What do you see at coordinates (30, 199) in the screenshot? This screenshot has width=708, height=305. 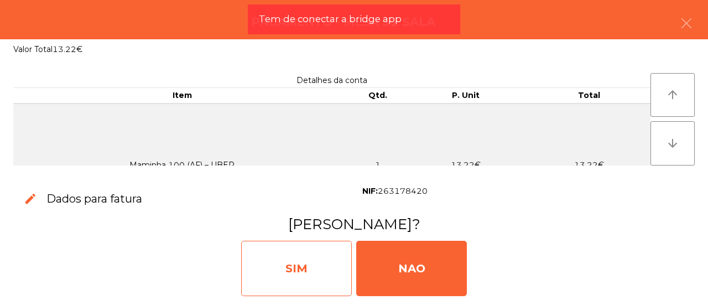 I see `span: edit` at bounding box center [30, 199].